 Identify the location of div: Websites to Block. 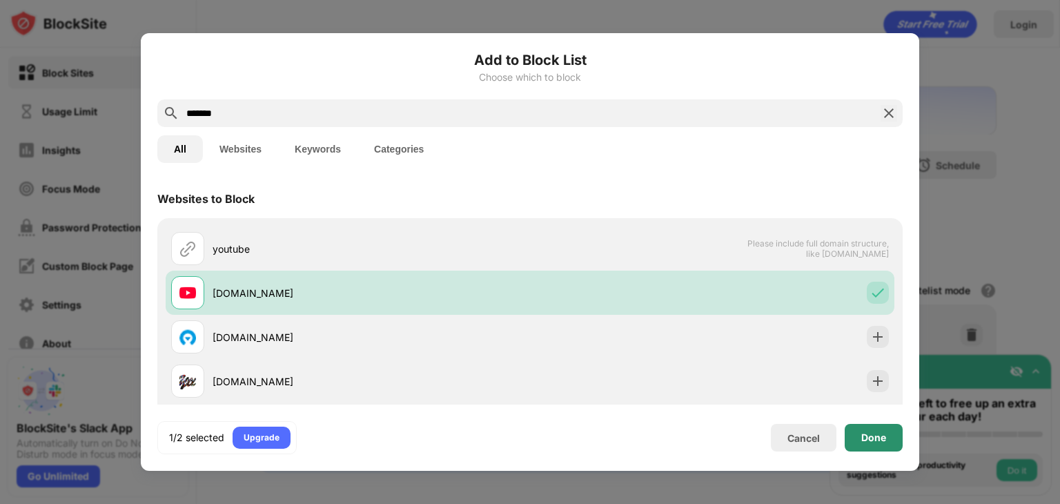
(206, 199).